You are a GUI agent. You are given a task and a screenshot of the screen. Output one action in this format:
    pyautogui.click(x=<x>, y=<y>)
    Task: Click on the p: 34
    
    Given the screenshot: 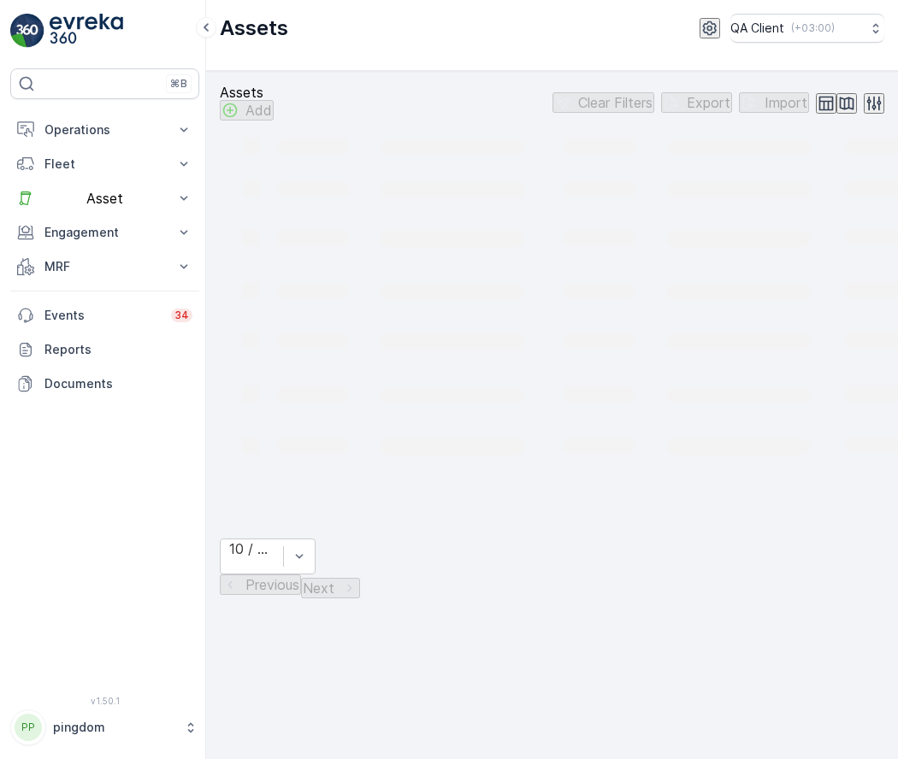 What is the action you would take?
    pyautogui.click(x=181, y=315)
    